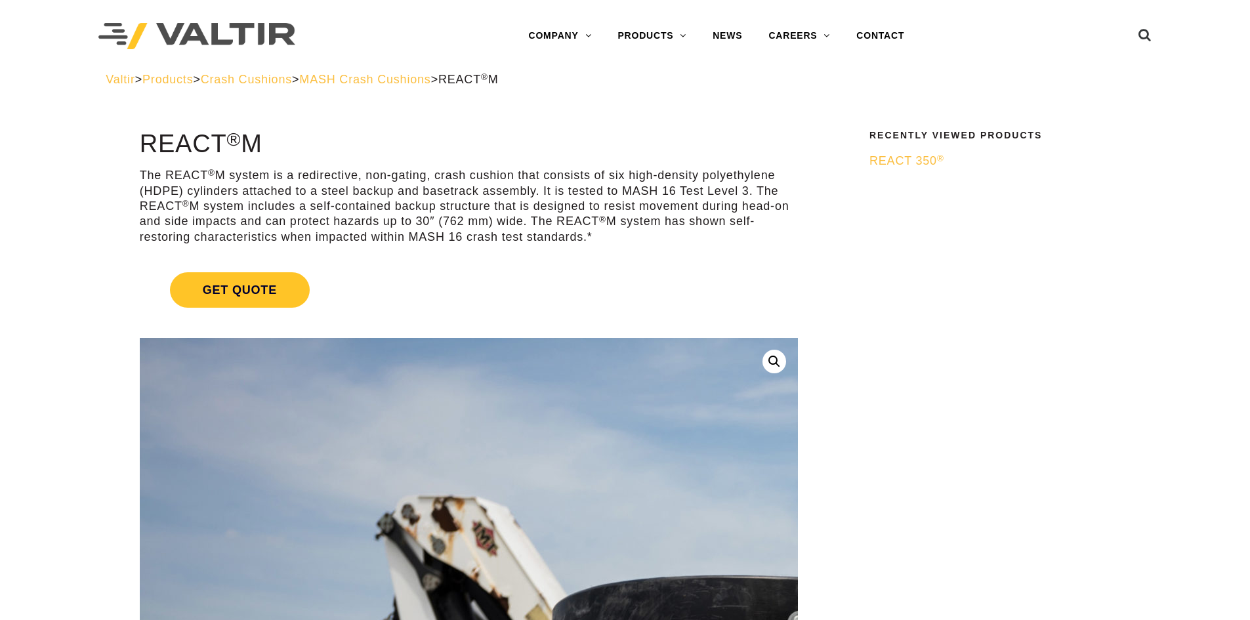 The height and width of the screenshot is (620, 1250). Describe the element at coordinates (167, 79) in the screenshot. I see `span: Products` at that location.